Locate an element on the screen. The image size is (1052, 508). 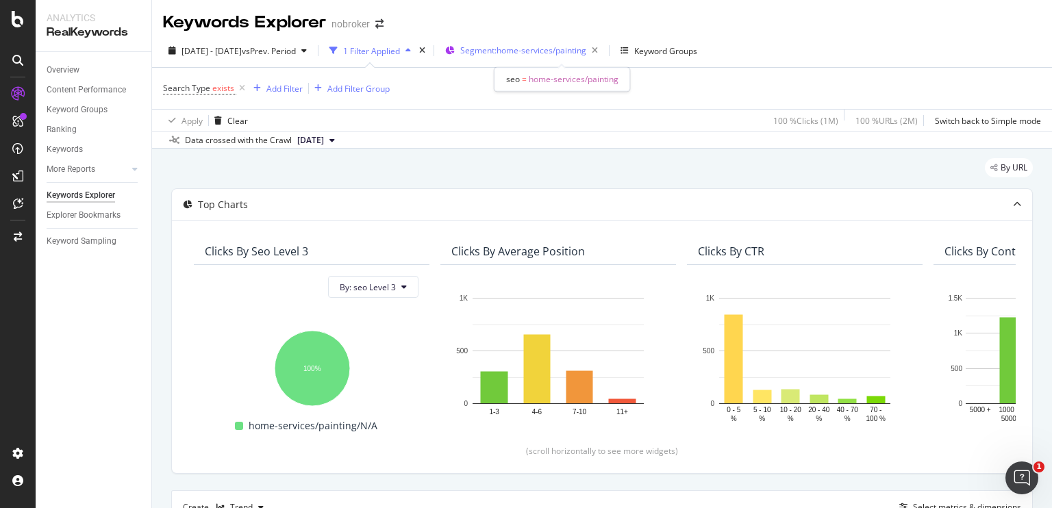
text: 10 - 20 is located at coordinates (791, 410).